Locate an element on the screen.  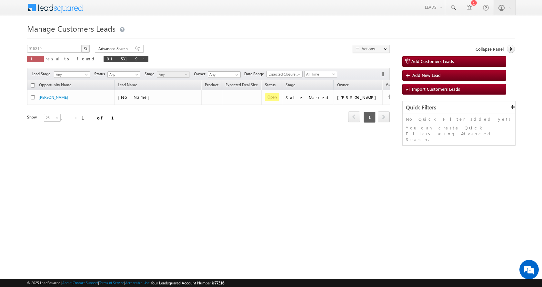
span: Add New Lead is located at coordinates (427, 75).